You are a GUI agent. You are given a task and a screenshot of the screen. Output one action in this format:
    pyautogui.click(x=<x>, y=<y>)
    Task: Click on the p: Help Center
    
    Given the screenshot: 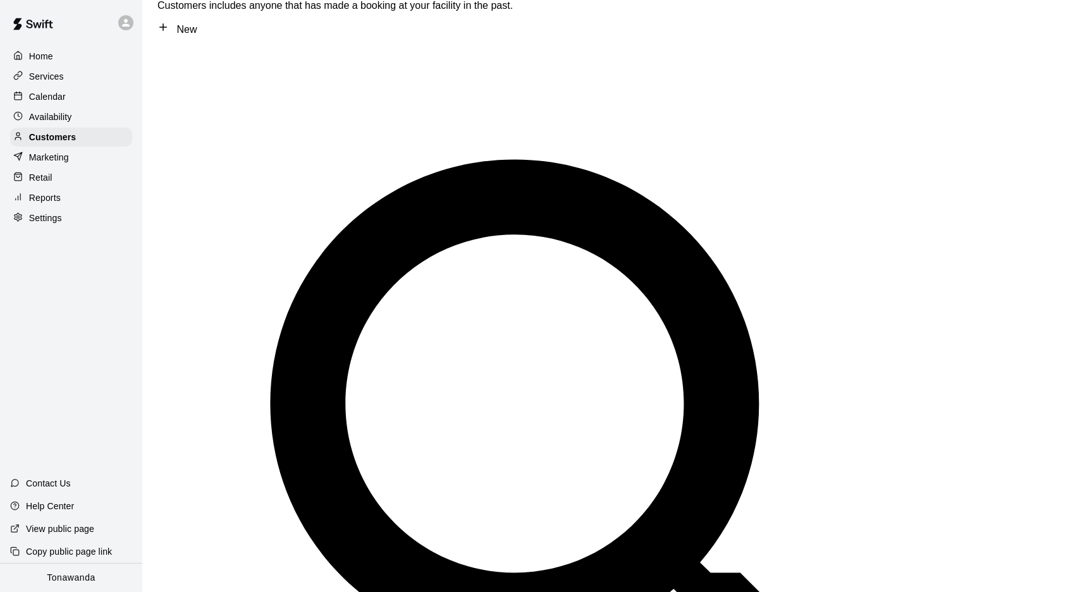 What is the action you would take?
    pyautogui.click(x=50, y=506)
    